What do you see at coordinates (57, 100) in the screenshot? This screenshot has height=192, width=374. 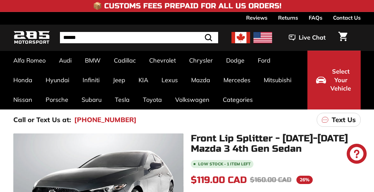 I see `a: Porsche` at bounding box center [57, 100].